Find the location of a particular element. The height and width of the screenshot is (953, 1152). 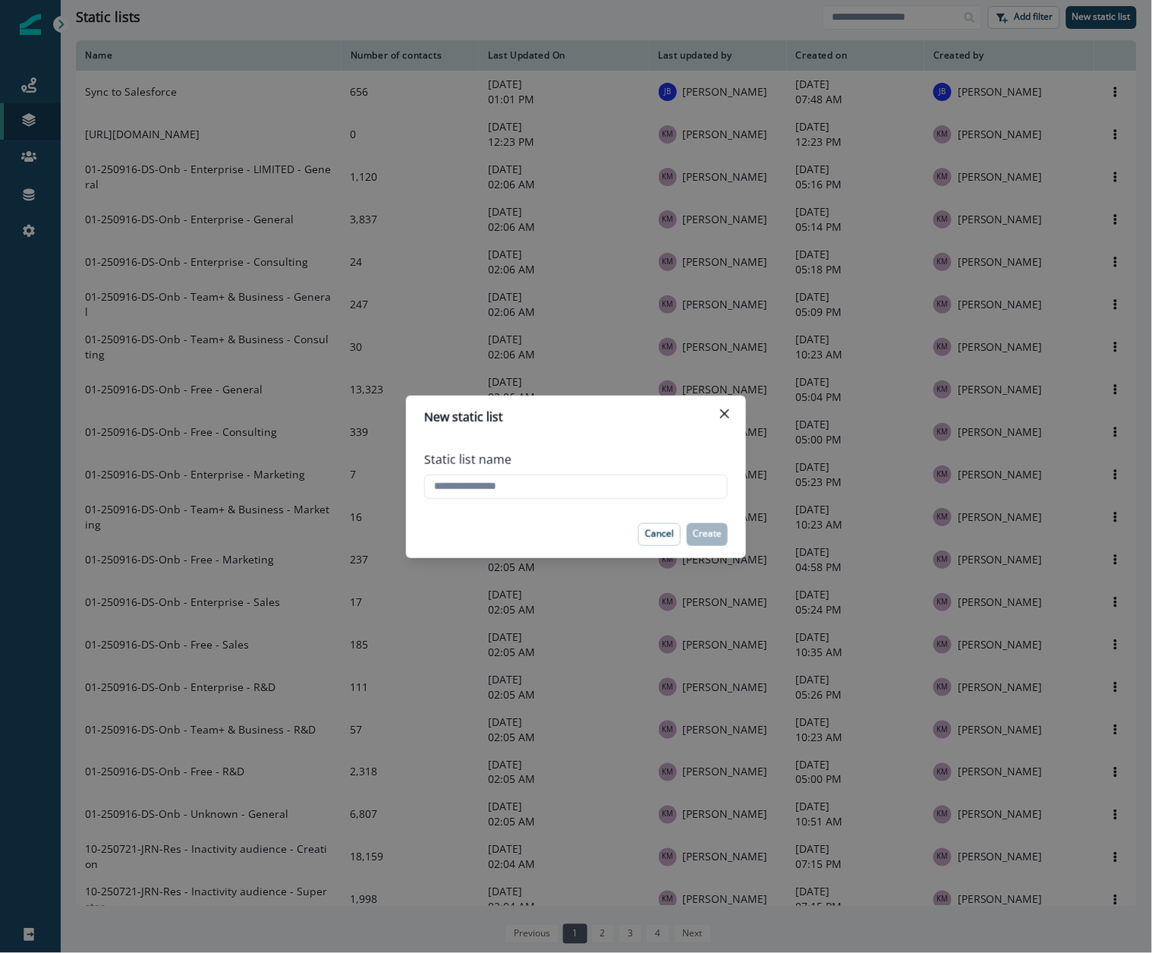

p: Cancel is located at coordinates (660, 534).